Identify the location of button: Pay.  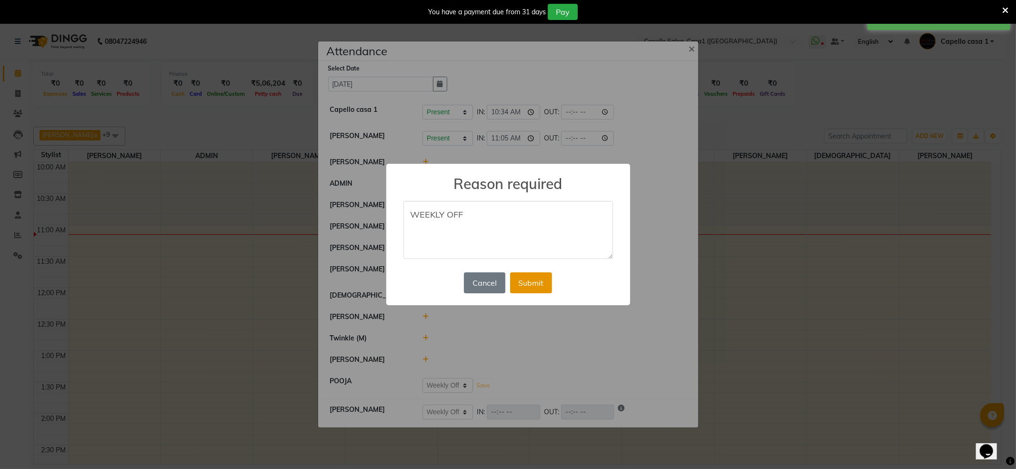
(563, 12).